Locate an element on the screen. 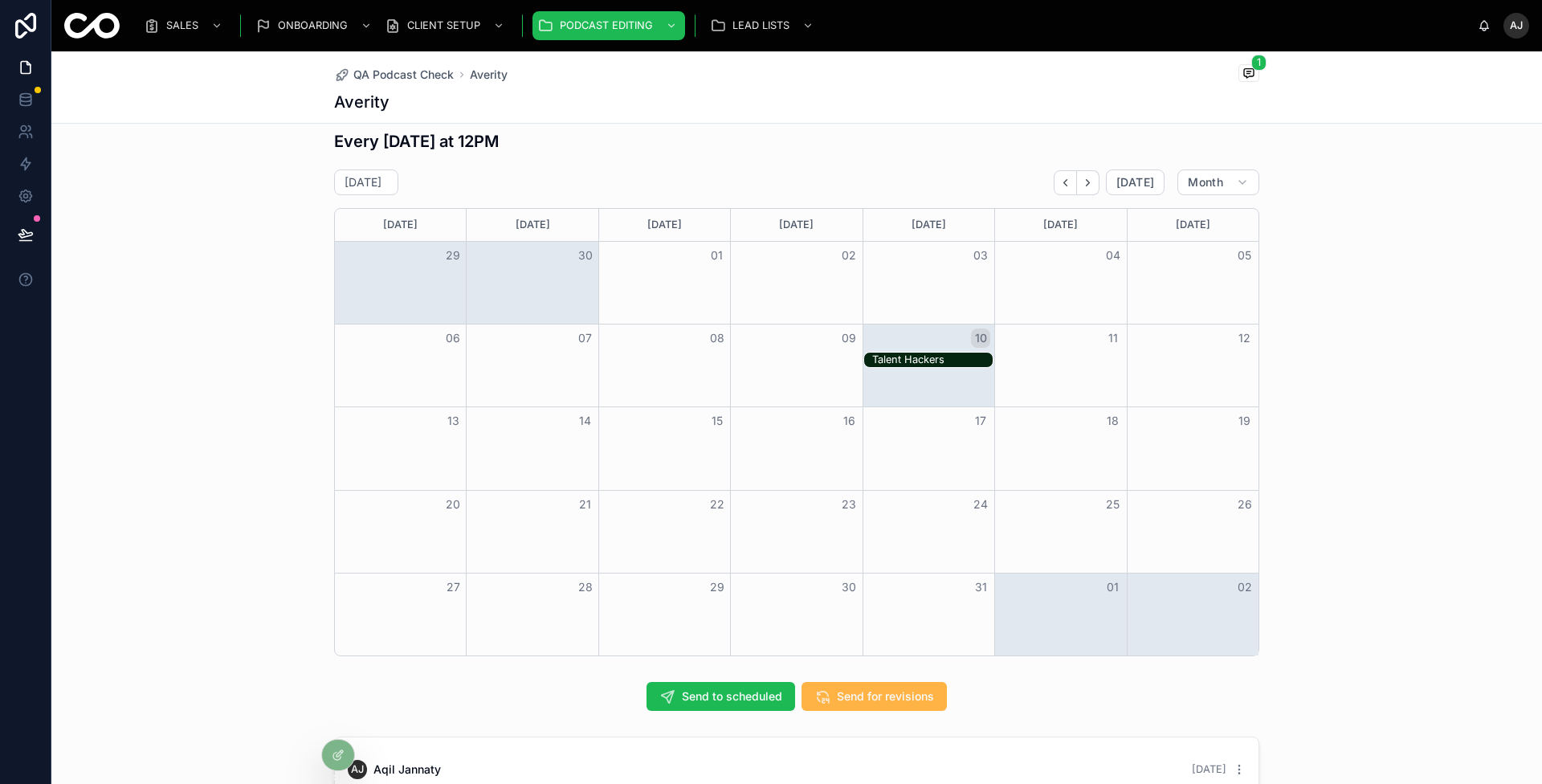  button: Back is located at coordinates (1065, 182).